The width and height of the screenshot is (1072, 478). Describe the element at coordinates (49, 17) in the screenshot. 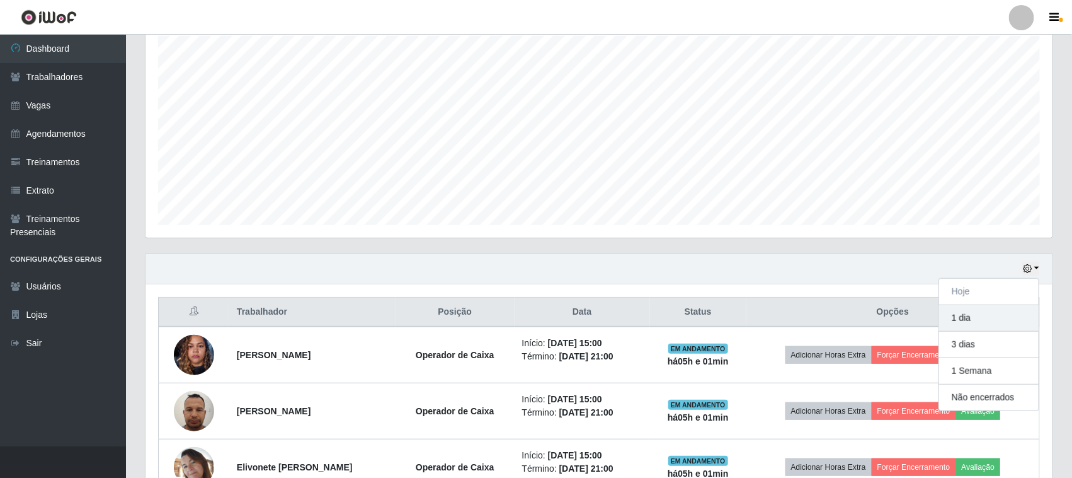

I see `img: CoreUI Logo` at that location.